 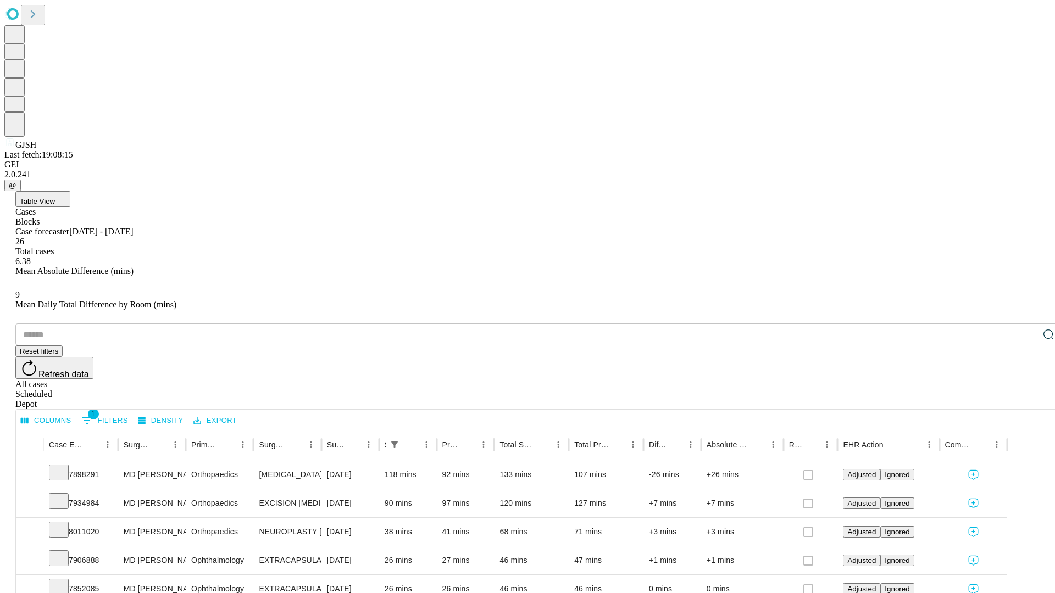 What do you see at coordinates (591, 445) in the screenshot?
I see `div: Total Predicted Duration` at bounding box center [591, 445].